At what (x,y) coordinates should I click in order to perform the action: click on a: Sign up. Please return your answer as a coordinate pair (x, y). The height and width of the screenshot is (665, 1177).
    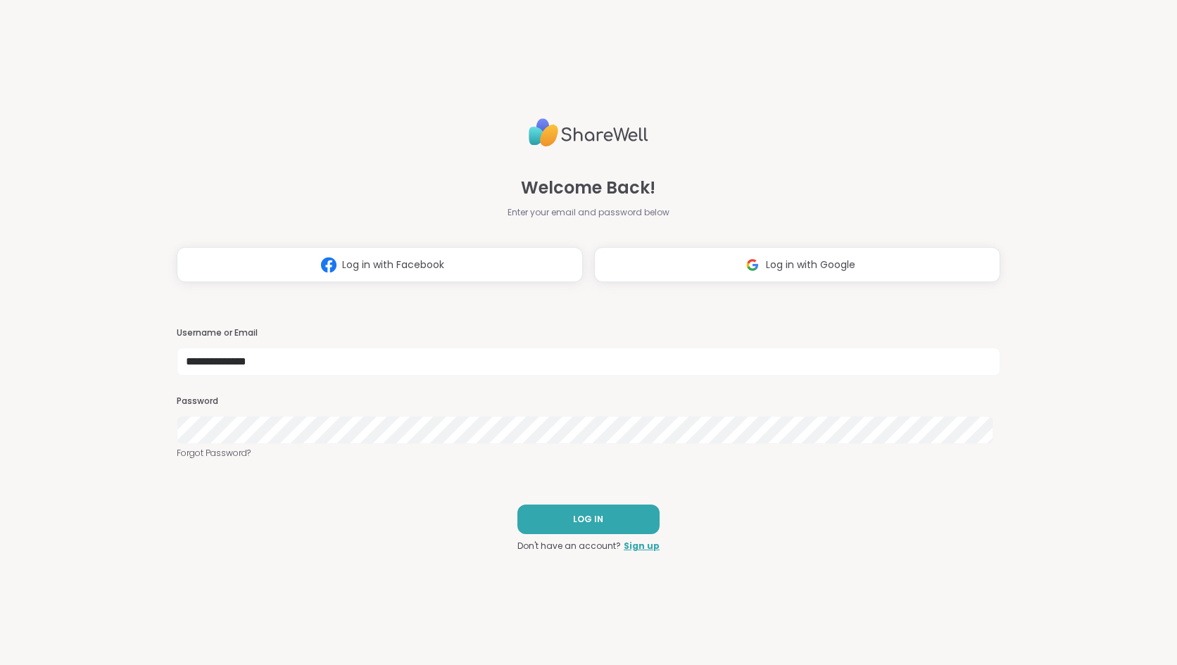
    Looking at the image, I should click on (641, 546).